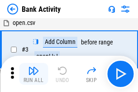 This screenshot has height=92, width=138. I want to click on img: Settings menu, so click(125, 9).